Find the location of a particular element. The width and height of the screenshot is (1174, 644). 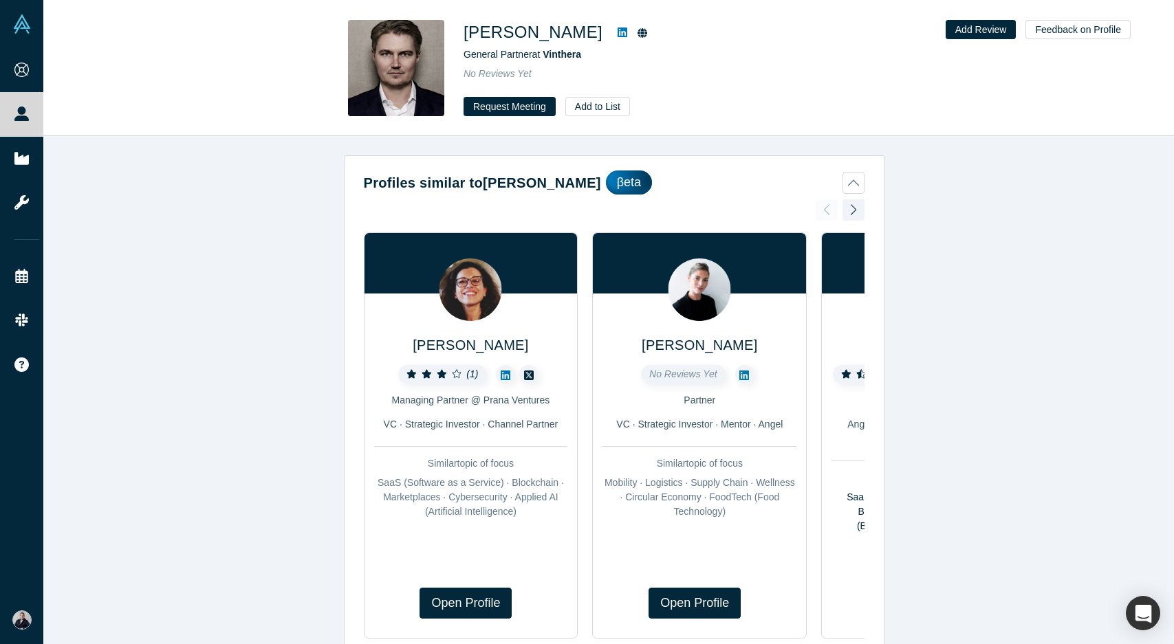

img: Siobhan Brewster's Profile Image is located at coordinates (699, 289).